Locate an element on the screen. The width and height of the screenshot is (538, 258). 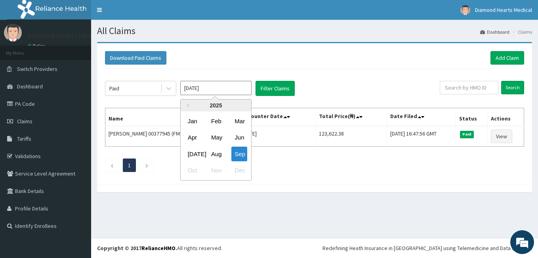
a: Previous page is located at coordinates (112, 165).